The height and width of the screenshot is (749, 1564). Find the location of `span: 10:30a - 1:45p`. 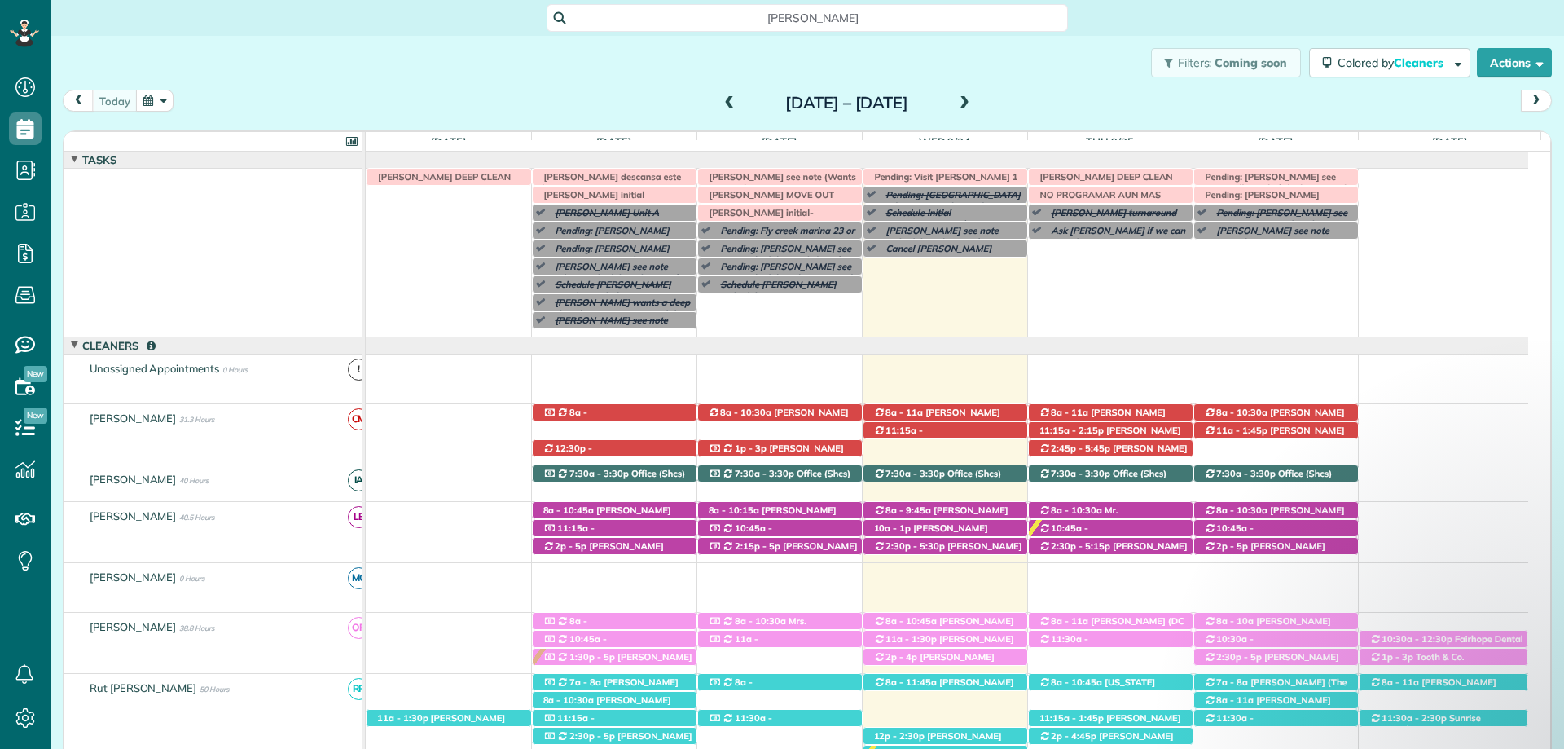

span: 10:30a - 1:45p is located at coordinates (1230, 645).